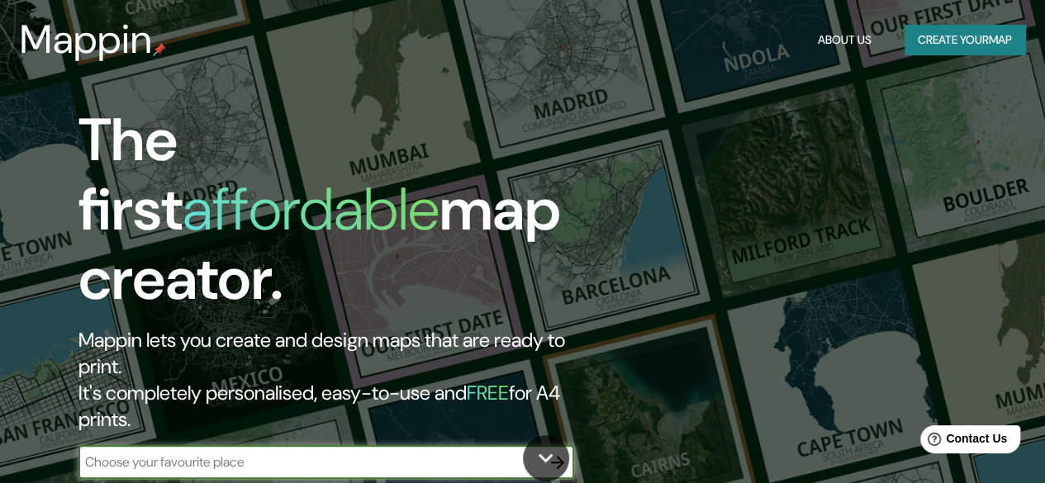  Describe the element at coordinates (78, 20) in the screenshot. I see `span: Contact Us` at that location.